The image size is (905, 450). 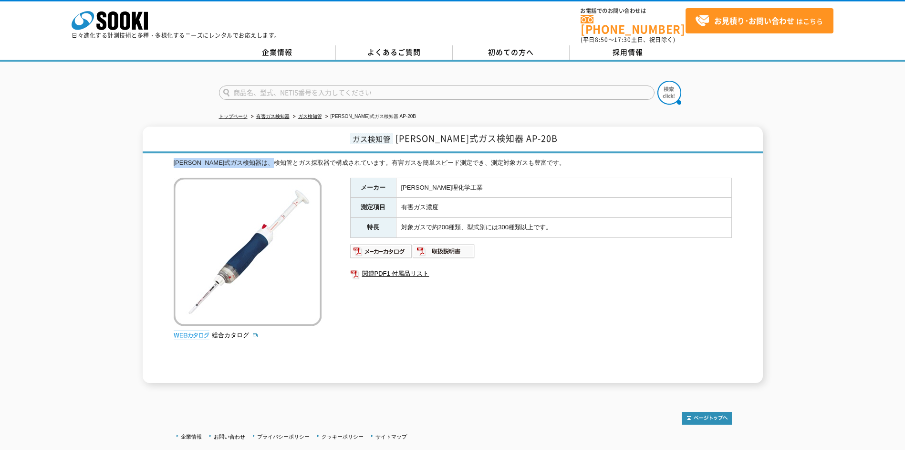 I want to click on td: 有害ガス濃度, so click(x=564, y=208).